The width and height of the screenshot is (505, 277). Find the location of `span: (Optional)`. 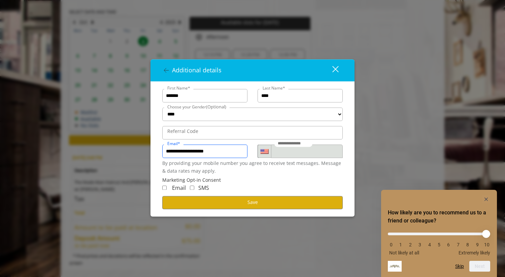

span: (Optional) is located at coordinates (216, 107).